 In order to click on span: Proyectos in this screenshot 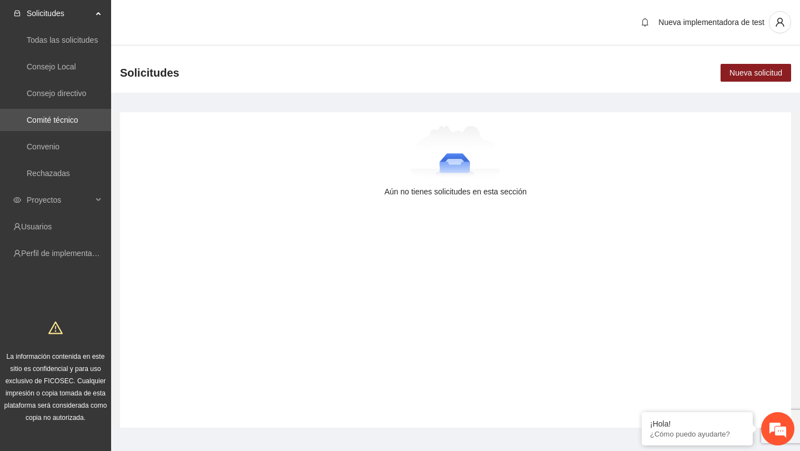, I will do `click(59, 200)`.